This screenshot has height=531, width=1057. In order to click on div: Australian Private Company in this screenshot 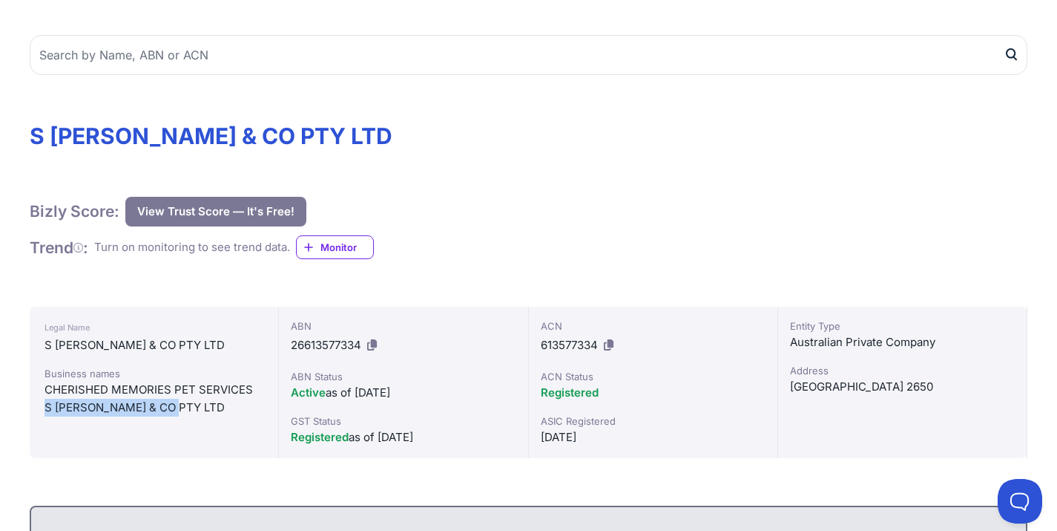, I will do `click(902, 342)`.